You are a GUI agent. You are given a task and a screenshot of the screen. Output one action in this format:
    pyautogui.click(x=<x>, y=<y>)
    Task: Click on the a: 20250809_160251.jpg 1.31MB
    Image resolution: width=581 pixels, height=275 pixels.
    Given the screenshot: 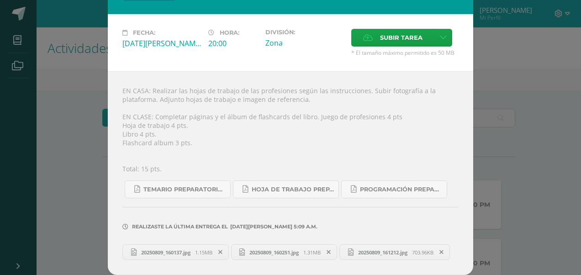 What is the action you would take?
    pyautogui.click(x=284, y=252)
    